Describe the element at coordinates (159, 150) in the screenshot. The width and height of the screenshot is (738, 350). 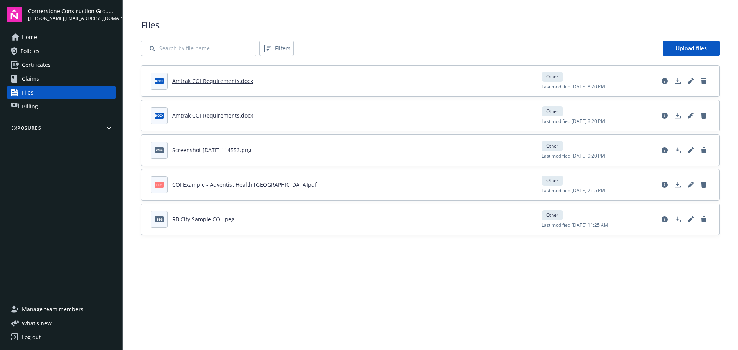
I see `span: png` at that location.